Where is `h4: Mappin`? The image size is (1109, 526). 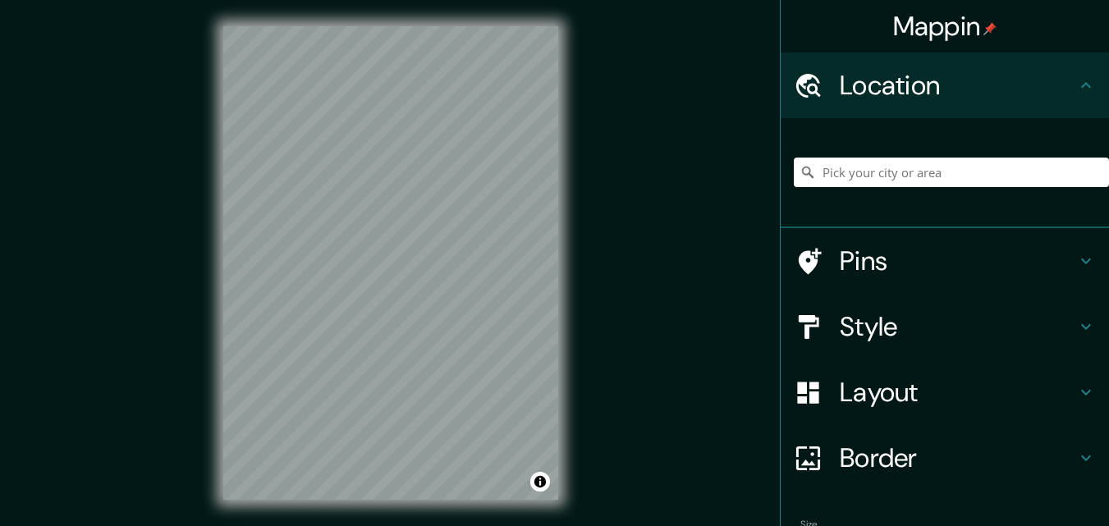 h4: Mappin is located at coordinates (945, 26).